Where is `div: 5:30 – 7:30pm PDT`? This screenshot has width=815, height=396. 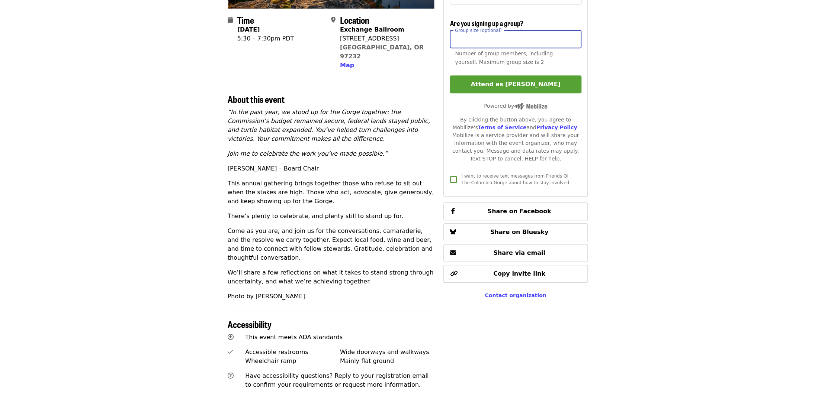 div: 5:30 – 7:30pm PDT is located at coordinates (266, 39).